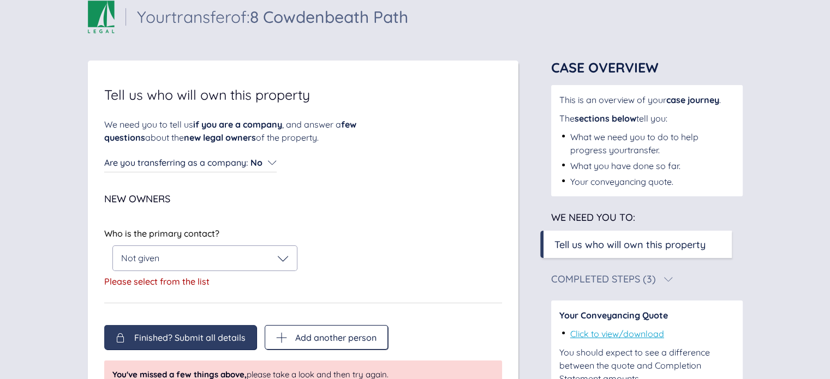 Image resolution: width=830 pixels, height=379 pixels. Describe the element at coordinates (605, 67) in the screenshot. I see `span: Case Overview` at that location.